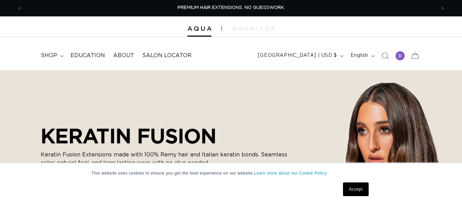 This screenshot has width=462, height=205. I want to click on span: About, so click(123, 55).